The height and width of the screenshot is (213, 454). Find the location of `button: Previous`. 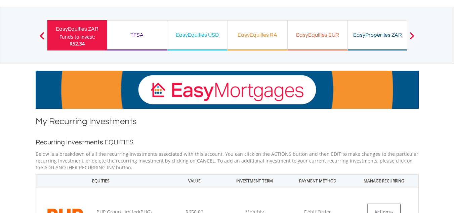

button: Previous is located at coordinates (42, 39).